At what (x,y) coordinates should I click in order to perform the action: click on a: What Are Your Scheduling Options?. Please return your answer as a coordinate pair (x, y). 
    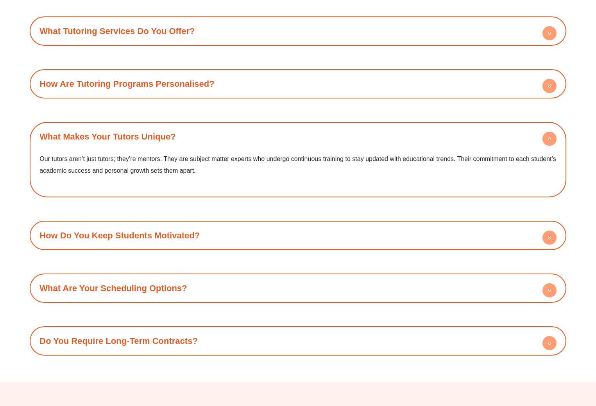
    Looking at the image, I should click on (113, 288).